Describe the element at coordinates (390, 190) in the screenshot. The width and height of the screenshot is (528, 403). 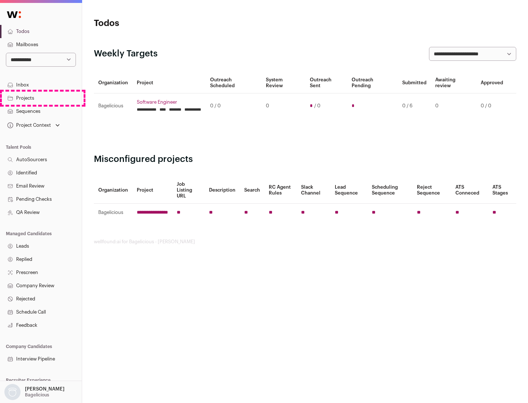
I see `th: Scheduling Sequence` at that location.